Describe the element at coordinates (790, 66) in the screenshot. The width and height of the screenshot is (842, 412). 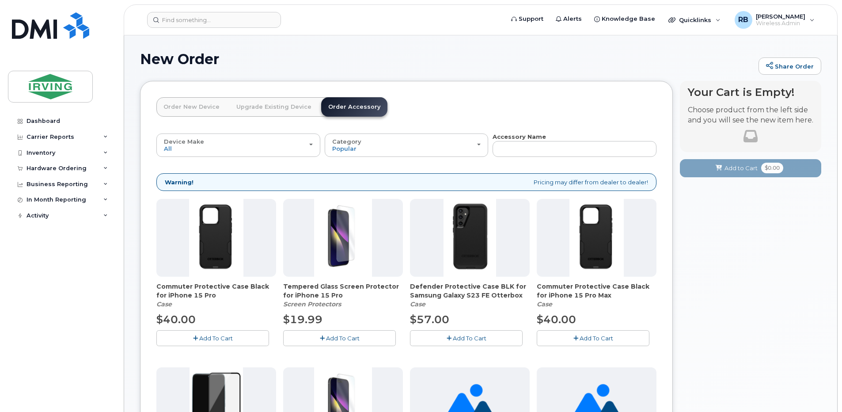
I see `a: Share Order` at that location.